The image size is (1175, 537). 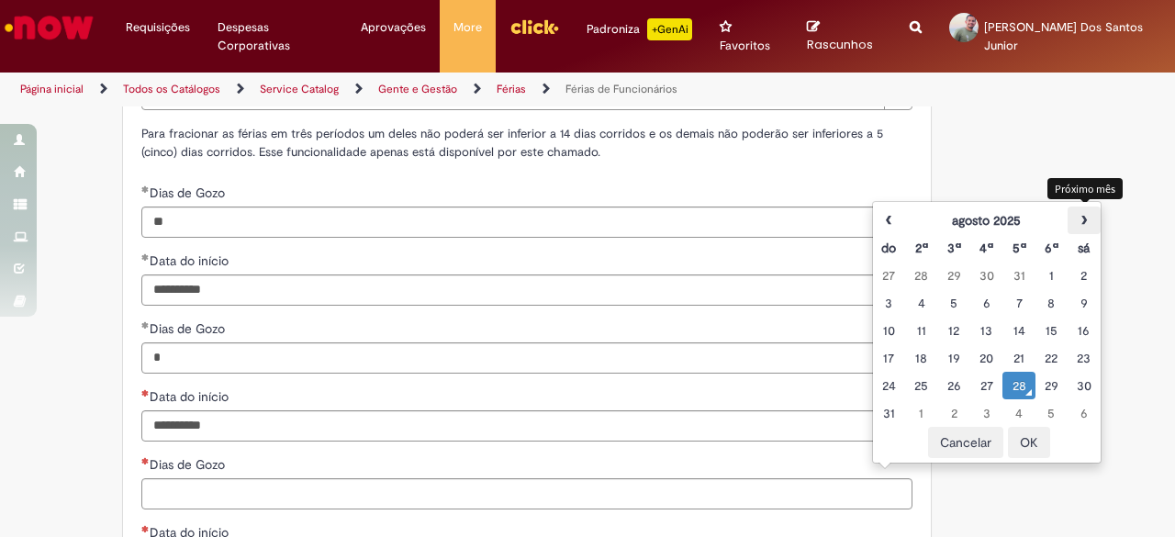 I want to click on div: 06 August 2025 Wednesday, so click(x=986, y=303).